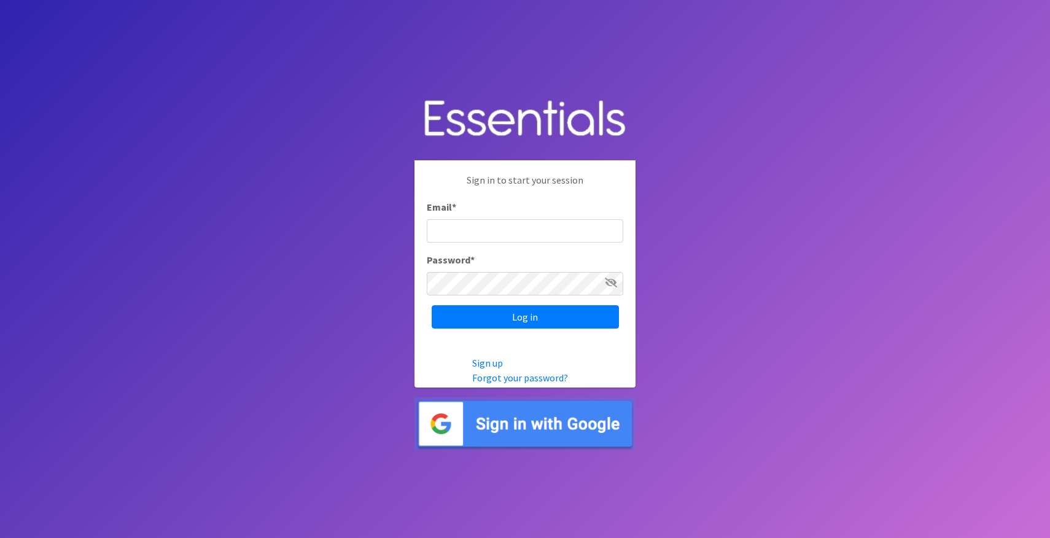 The height and width of the screenshot is (538, 1050). I want to click on p: Sign in to start your session, so click(525, 186).